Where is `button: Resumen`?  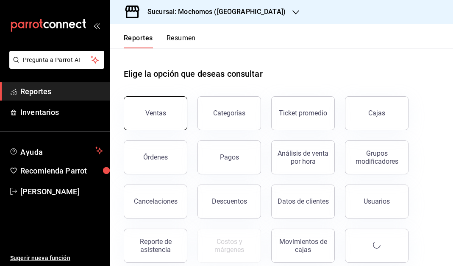
button: Resumen is located at coordinates (181, 41).